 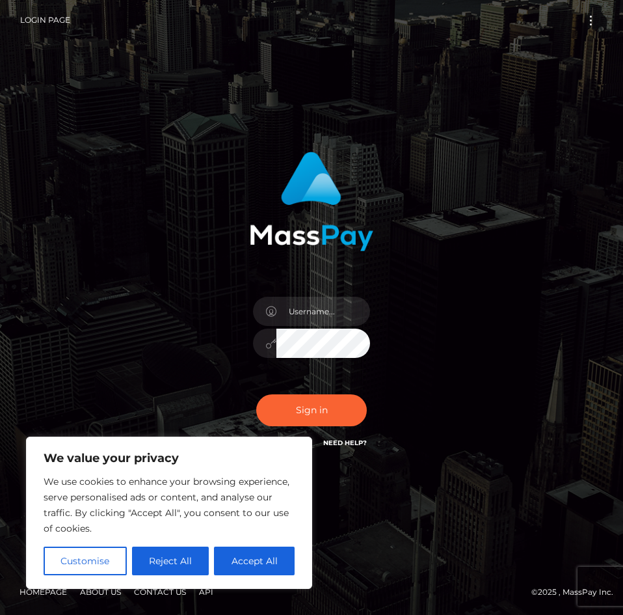 I want to click on a: About Us, so click(x=100, y=591).